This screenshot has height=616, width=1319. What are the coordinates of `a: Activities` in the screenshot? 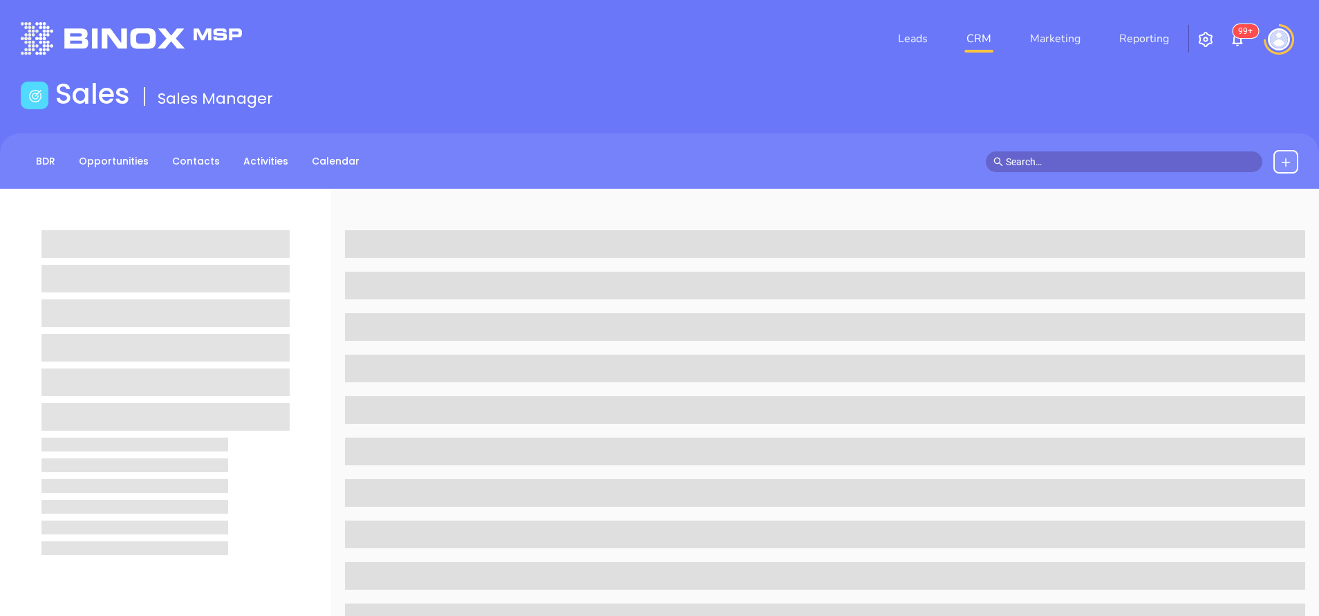 It's located at (265, 161).